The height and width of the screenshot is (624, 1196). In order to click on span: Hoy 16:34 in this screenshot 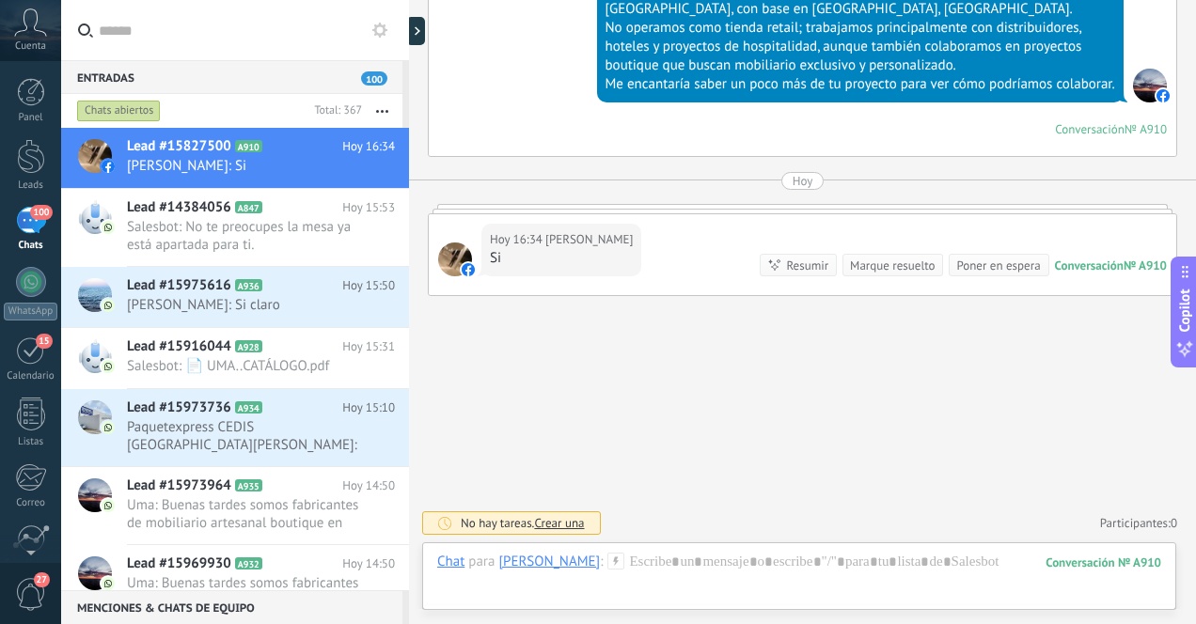, I will do `click(369, 147)`.